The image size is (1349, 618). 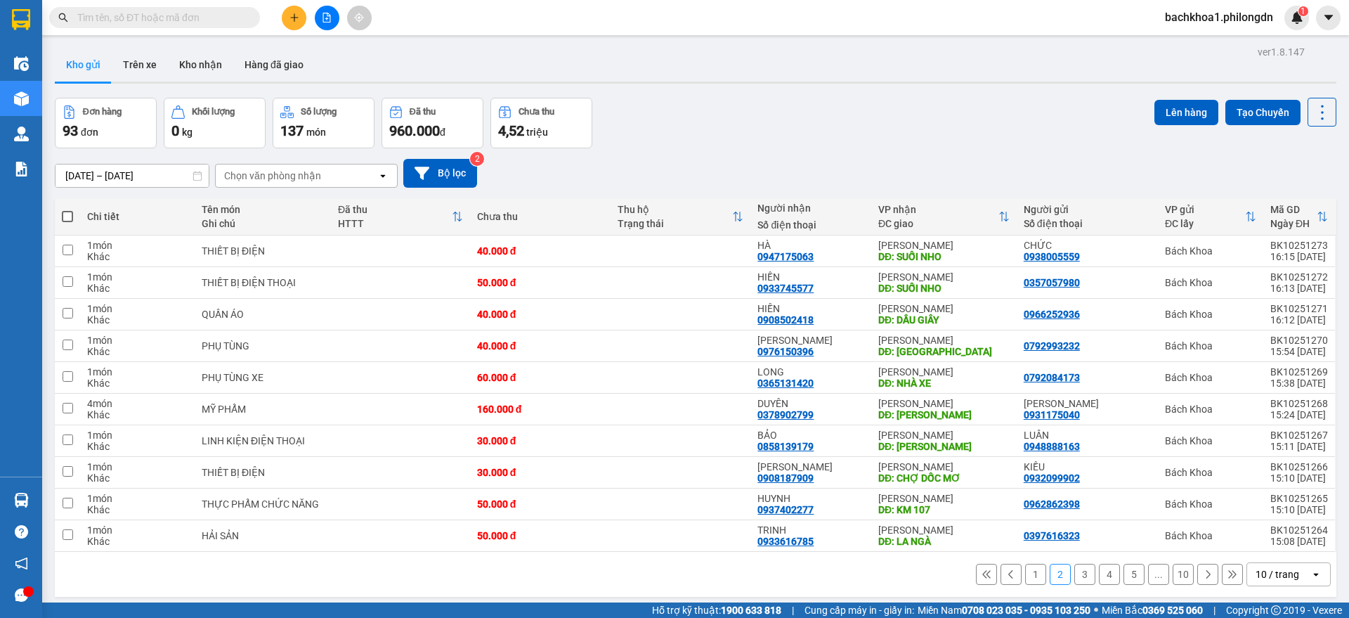 I want to click on div: PHỤ TÙNG, so click(x=263, y=346).